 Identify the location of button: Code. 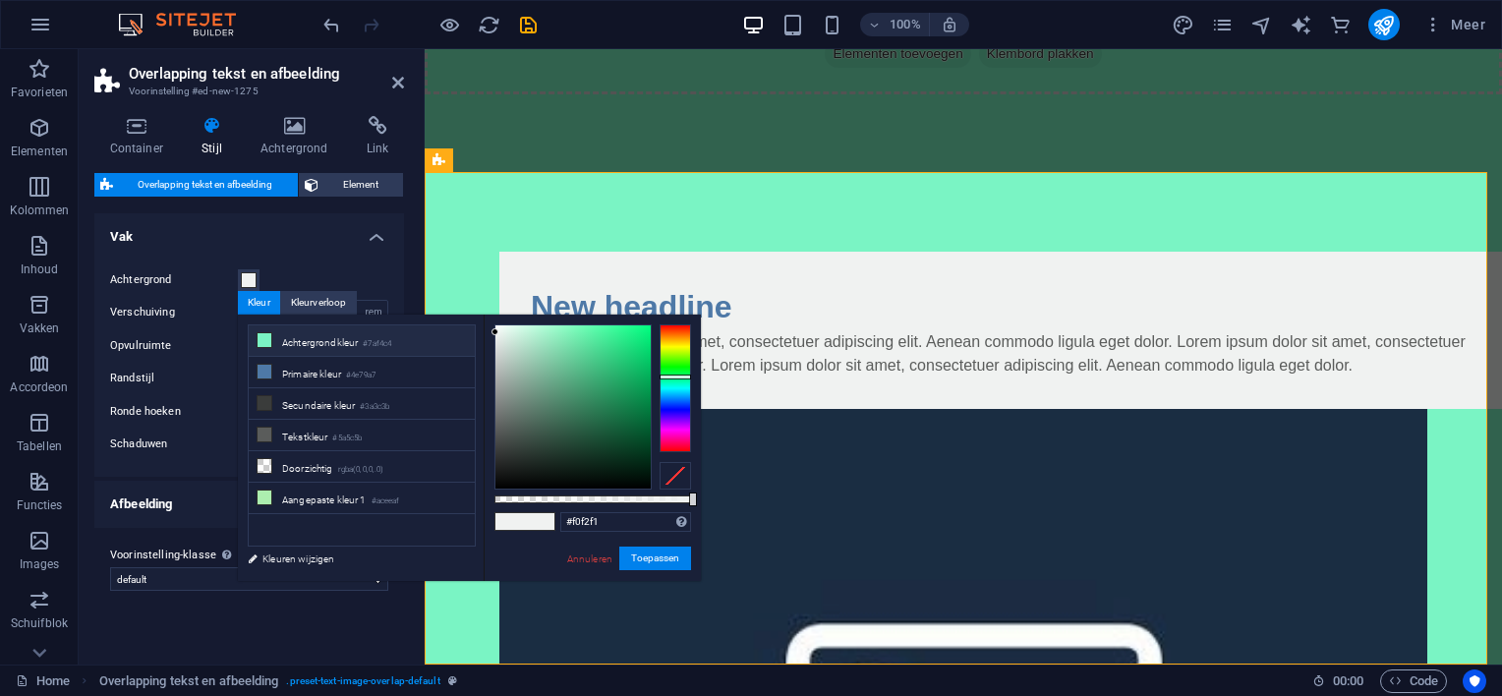
(1414, 681).